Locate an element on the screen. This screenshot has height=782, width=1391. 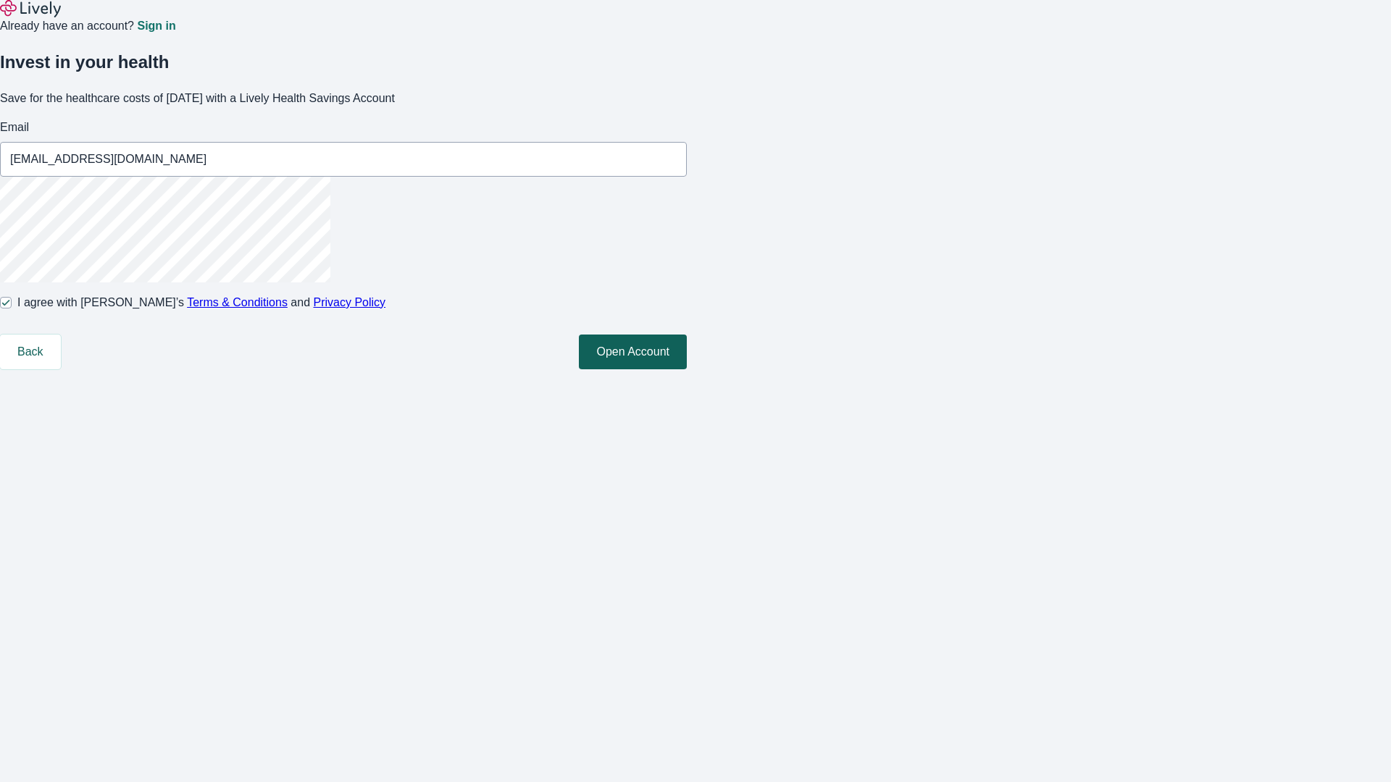
a: Privacy Policy is located at coordinates (350, 302).